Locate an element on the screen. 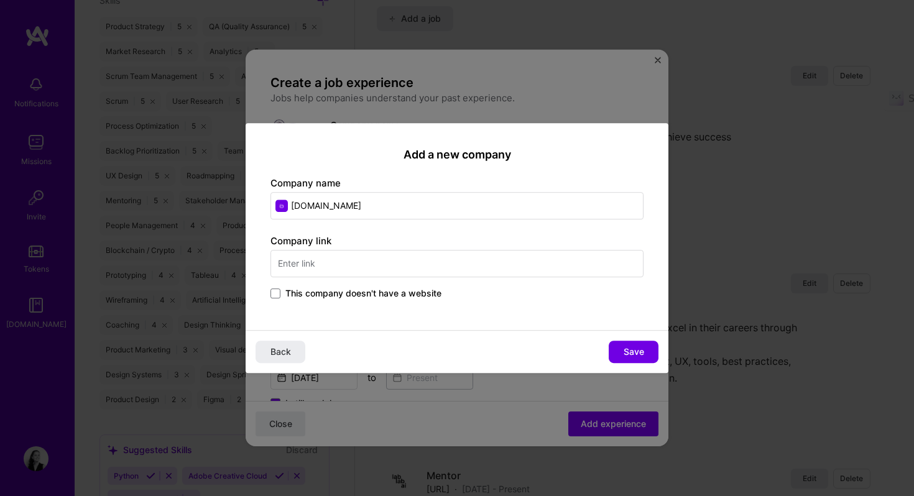  h2: Add a new company is located at coordinates (457, 155).